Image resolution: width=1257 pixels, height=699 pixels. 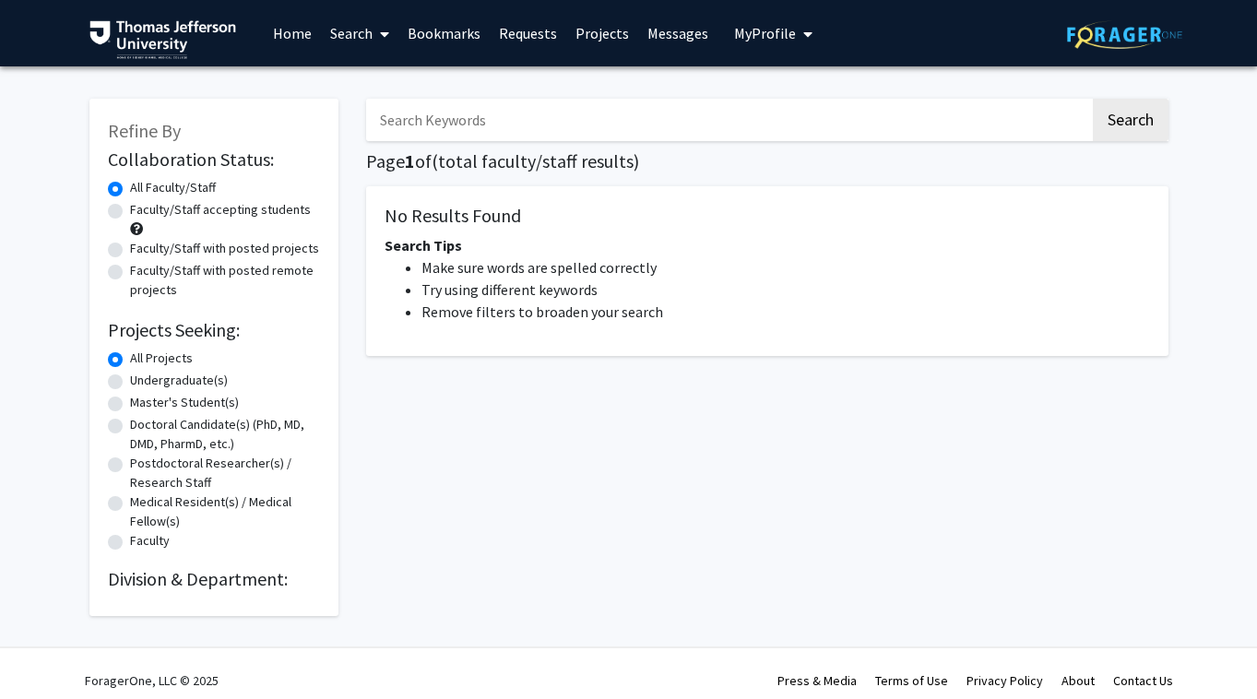 I want to click on label: Postdoctoral Researcher(s) / Research Staff, so click(x=225, y=473).